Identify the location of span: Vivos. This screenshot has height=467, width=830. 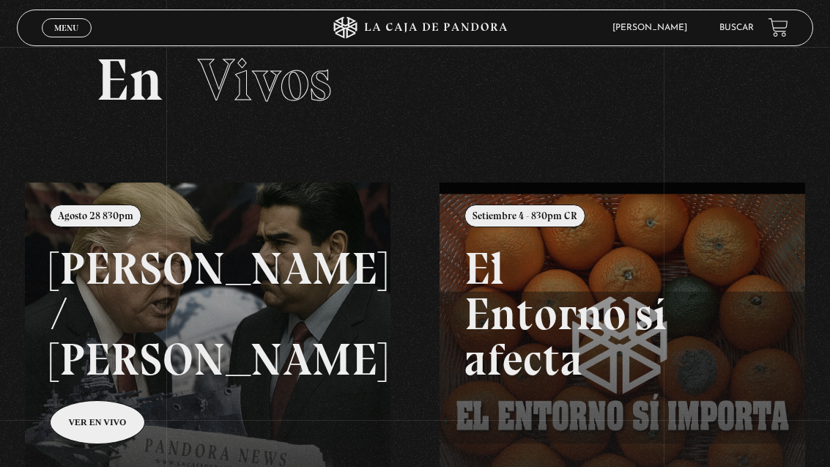
(264, 80).